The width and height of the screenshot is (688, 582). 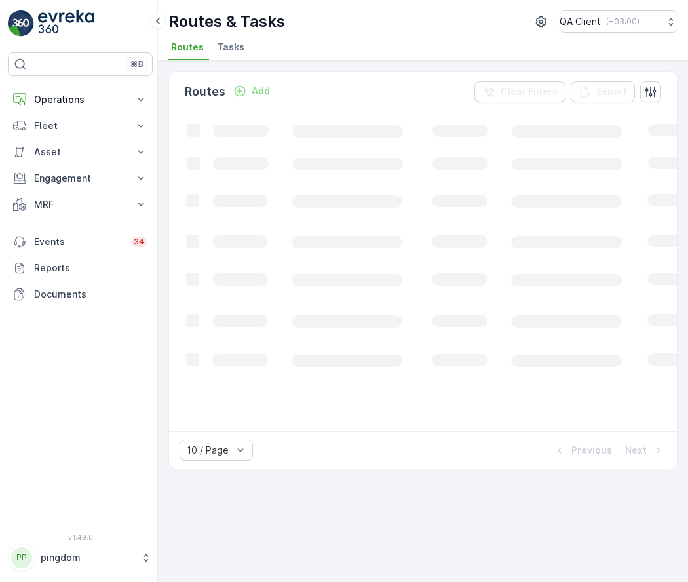 What do you see at coordinates (80, 242) in the screenshot?
I see `a: Events34` at bounding box center [80, 242].